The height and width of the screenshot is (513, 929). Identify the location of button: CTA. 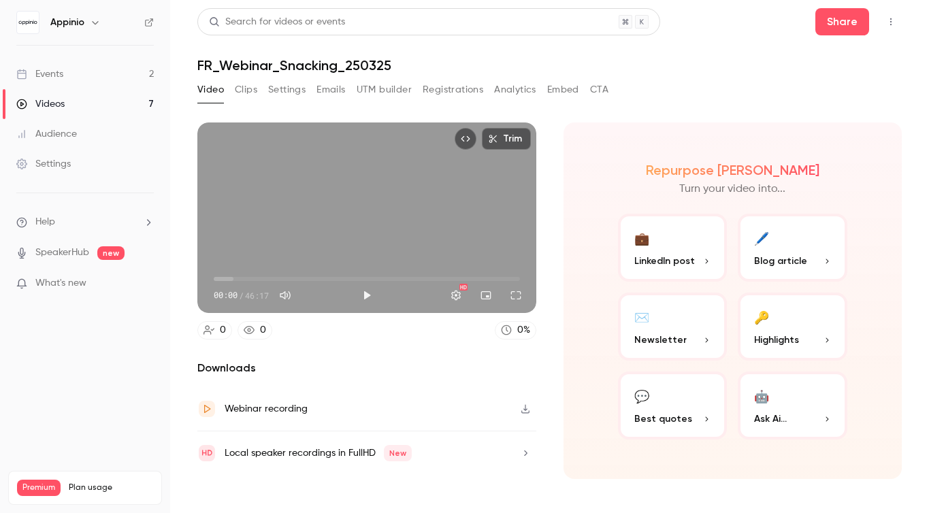
(599, 90).